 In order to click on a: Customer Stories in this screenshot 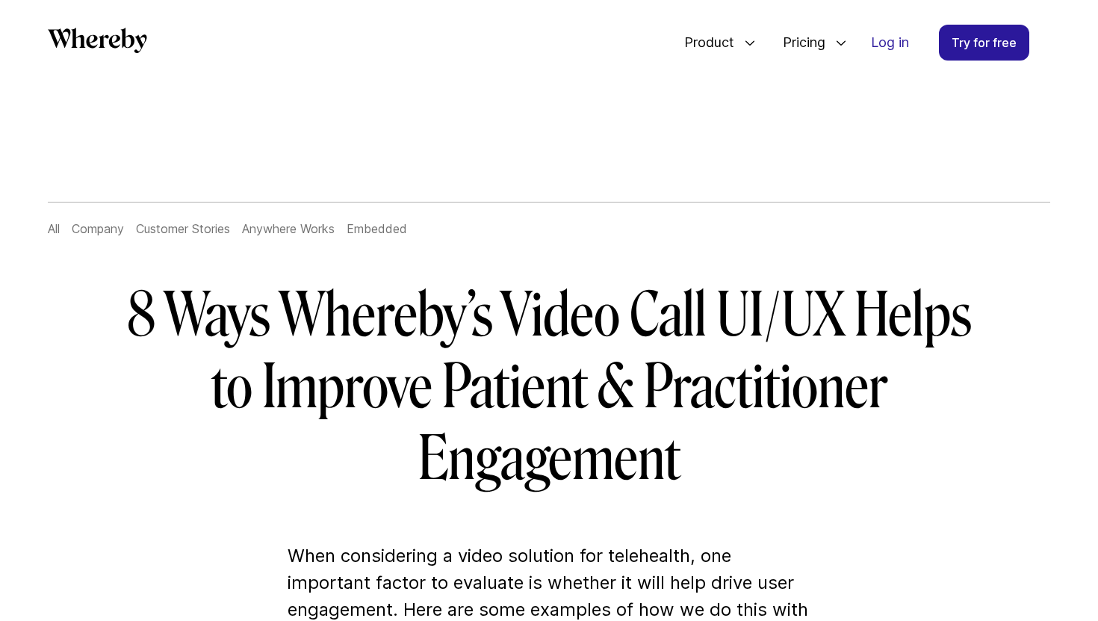, I will do `click(183, 229)`.